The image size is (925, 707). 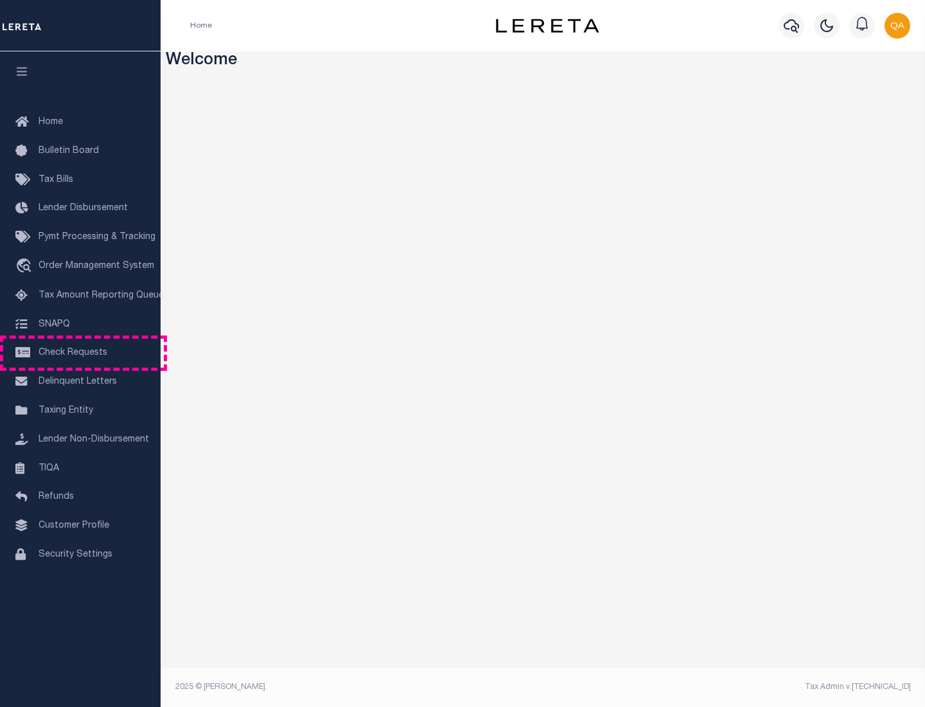 I want to click on span: Tax Amount Reporting Queue, so click(x=101, y=296).